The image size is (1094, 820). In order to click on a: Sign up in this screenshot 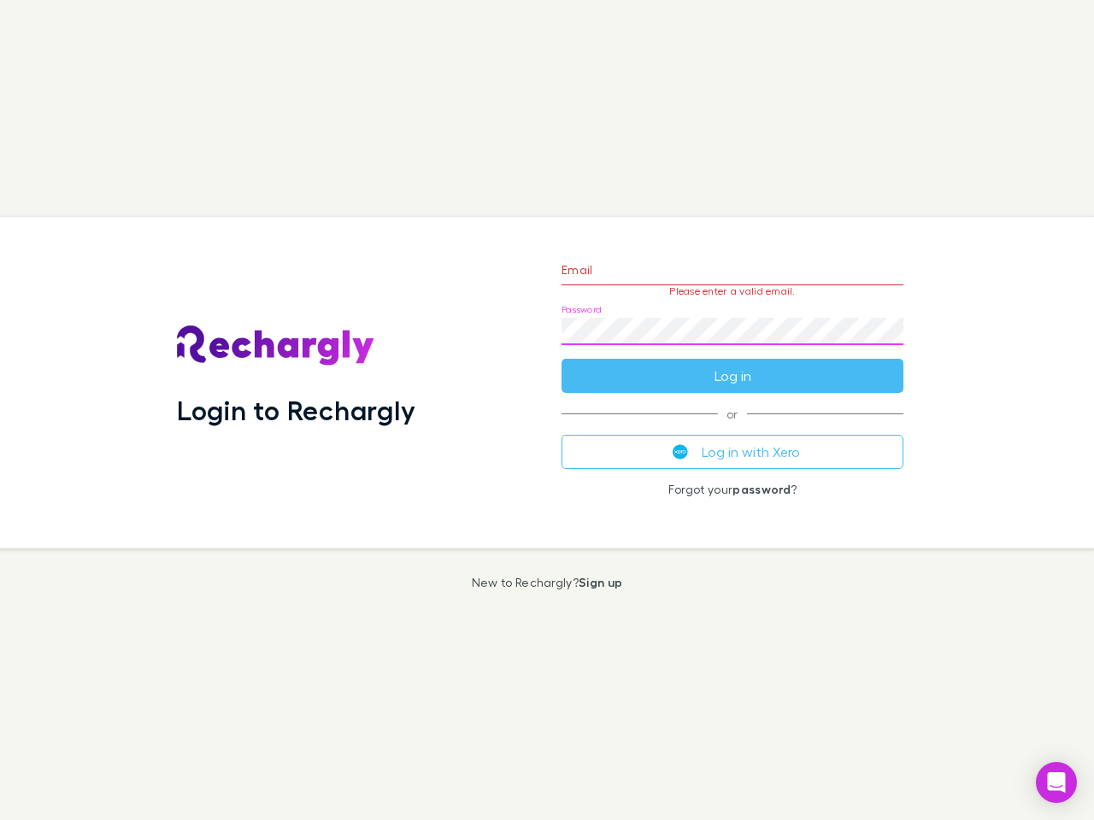, I will do `click(600, 582)`.